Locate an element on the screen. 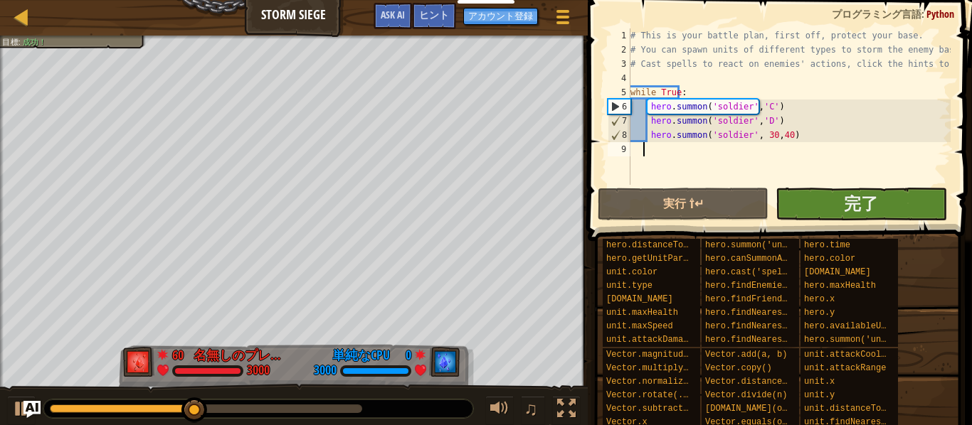  div: 3 is located at coordinates (619, 64).